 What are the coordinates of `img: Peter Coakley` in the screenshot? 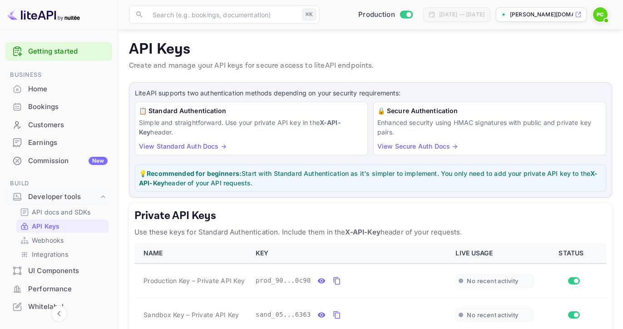 It's located at (600, 15).